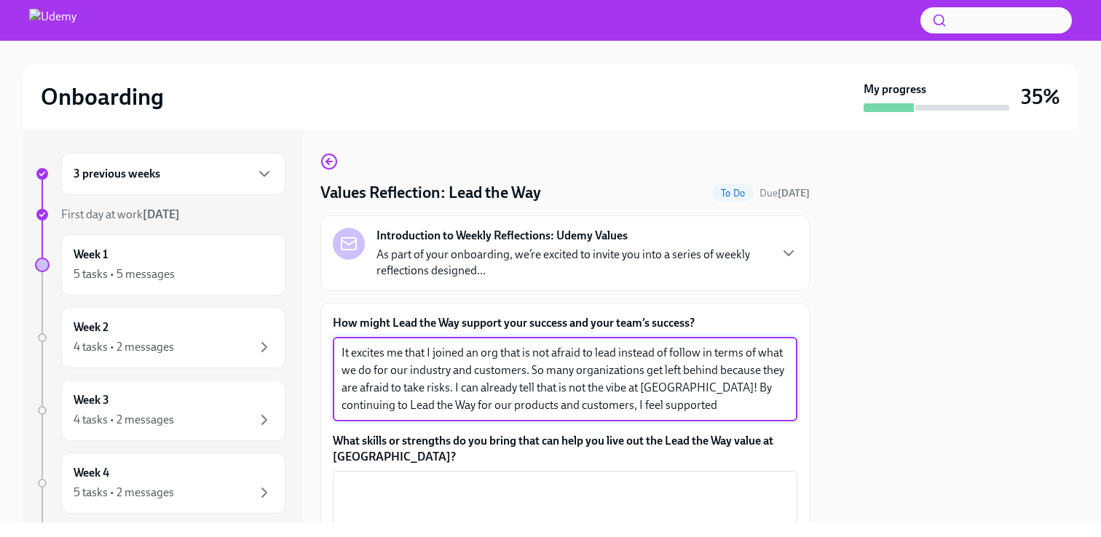  What do you see at coordinates (895, 90) in the screenshot?
I see `strong: My progress` at bounding box center [895, 90].